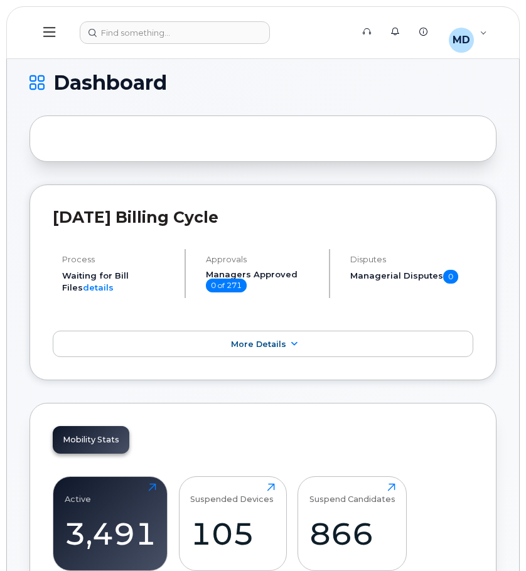  I want to click on div: Suspend Candidates, so click(352, 493).